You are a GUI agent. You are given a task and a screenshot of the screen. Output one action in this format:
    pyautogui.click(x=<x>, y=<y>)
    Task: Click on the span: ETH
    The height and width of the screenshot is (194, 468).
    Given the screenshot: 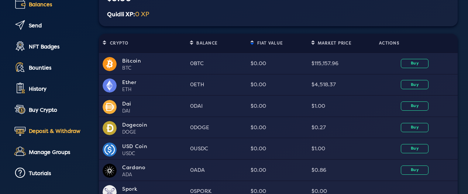 What is the action you would take?
    pyautogui.click(x=199, y=84)
    